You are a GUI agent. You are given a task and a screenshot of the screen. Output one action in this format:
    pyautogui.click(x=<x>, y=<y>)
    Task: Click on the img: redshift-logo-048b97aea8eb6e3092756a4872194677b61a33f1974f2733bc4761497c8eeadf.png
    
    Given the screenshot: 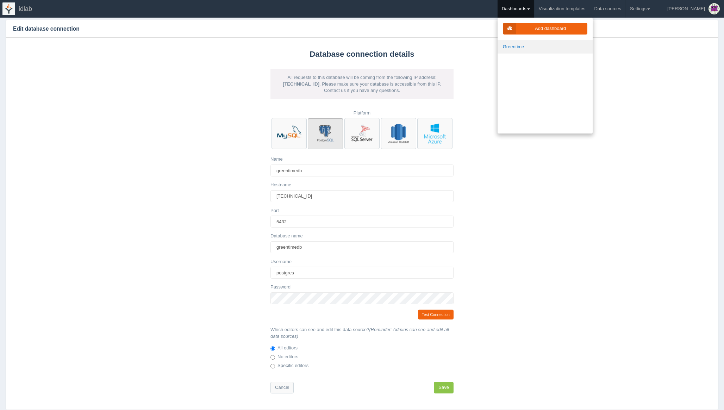 What is the action you would take?
    pyautogui.click(x=399, y=133)
    